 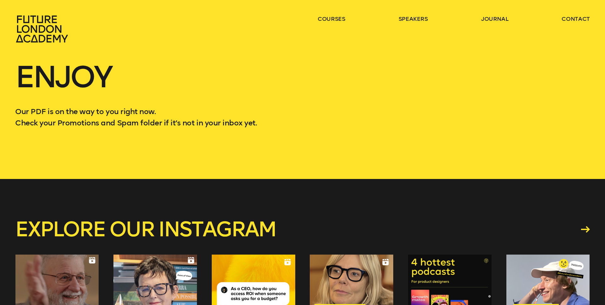 I want to click on p: Our PDF is on the way to you right now. Check your Promotions and Spam folder if it’s not in your..., so click(x=302, y=117).